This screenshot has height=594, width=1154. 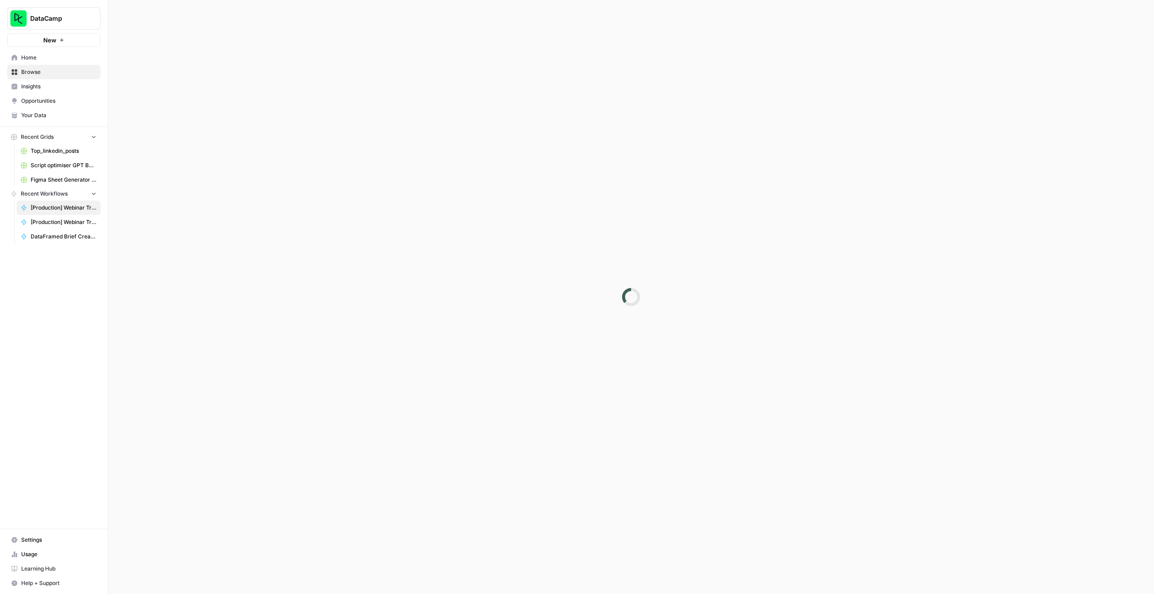 What do you see at coordinates (59, 101) in the screenshot?
I see `span: Opportunities` at bounding box center [59, 101].